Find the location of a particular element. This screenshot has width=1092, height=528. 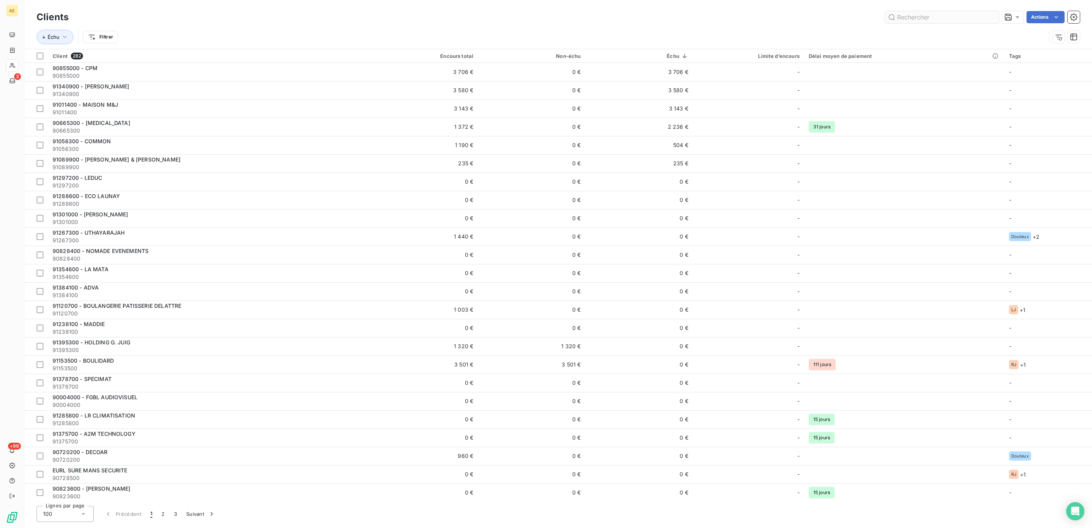

span: 90720200 is located at coordinates (209, 459).